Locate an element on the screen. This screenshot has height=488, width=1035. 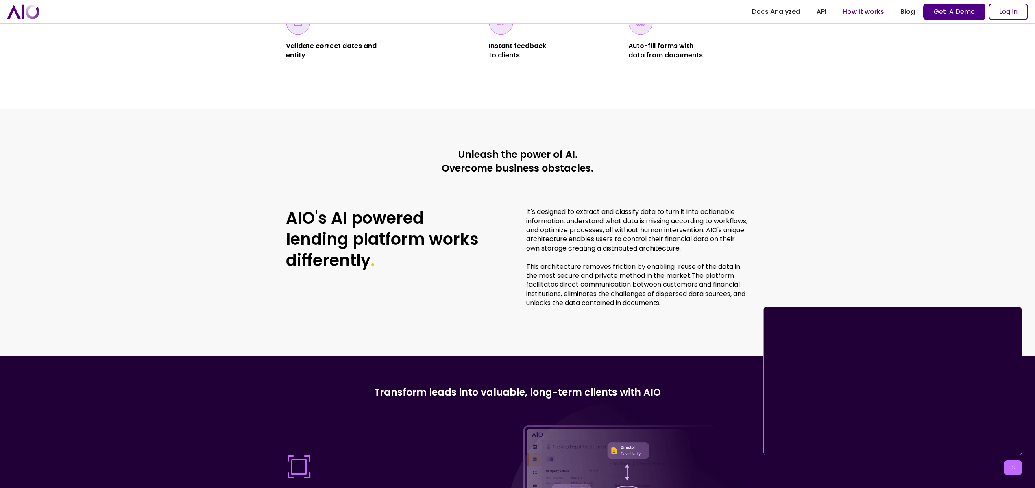
h4: Transform leads into valuable, long-term clients with AIO is located at coordinates (518, 393).